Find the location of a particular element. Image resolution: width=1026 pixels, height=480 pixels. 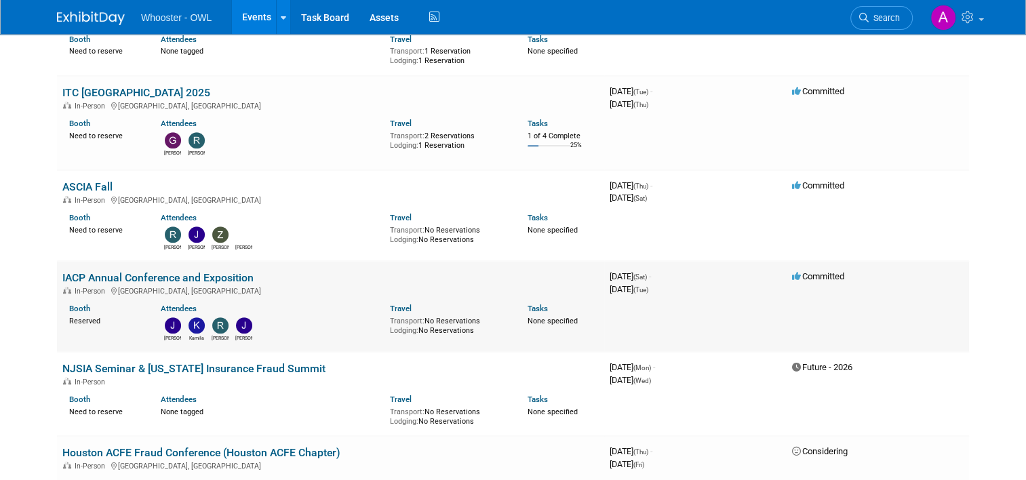

img: Zach Artz is located at coordinates (220, 235).